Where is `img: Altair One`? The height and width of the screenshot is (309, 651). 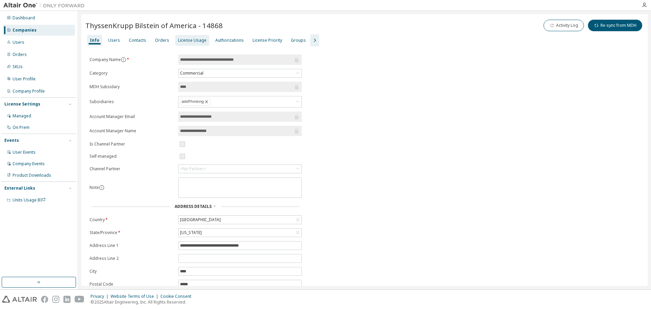 img: Altair One is located at coordinates (46, 5).